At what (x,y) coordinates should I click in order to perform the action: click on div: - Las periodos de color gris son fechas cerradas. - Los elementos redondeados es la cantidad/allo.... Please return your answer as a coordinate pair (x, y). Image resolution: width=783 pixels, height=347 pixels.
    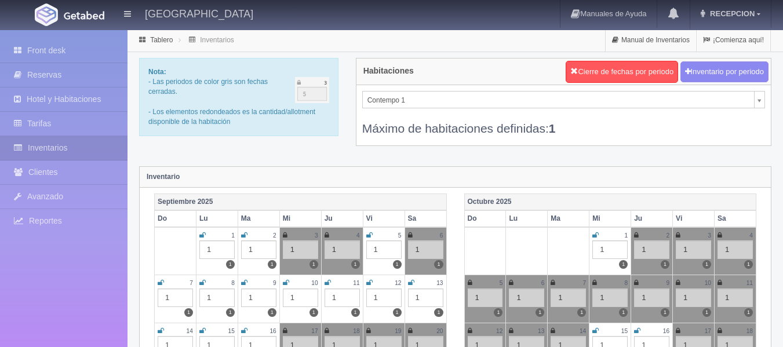
    Looking at the image, I should click on (239, 97).